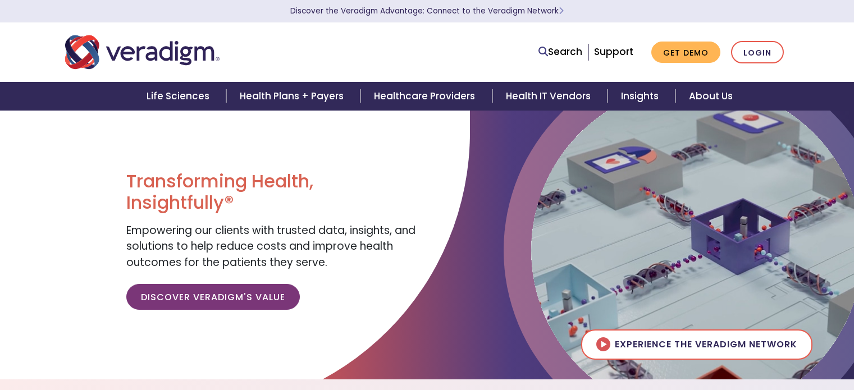 The image size is (854, 390). What do you see at coordinates (213, 297) in the screenshot?
I see `a: Discover Veradigm's Value` at bounding box center [213, 297].